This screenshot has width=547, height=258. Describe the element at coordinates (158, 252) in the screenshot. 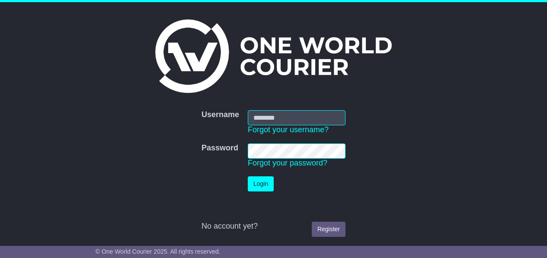

I see `span: © One World Courier 2025. All rights reserved.` at that location.